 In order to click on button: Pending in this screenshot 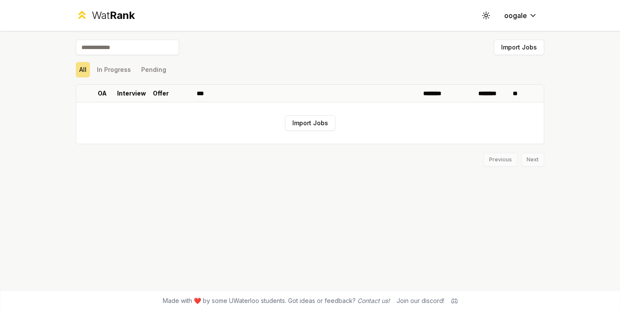, I will do `click(154, 70)`.